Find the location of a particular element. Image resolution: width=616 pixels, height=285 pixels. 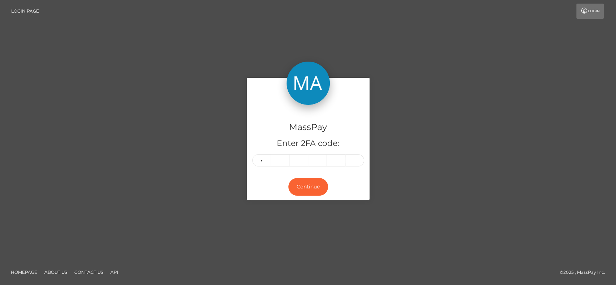

h4: MassPay is located at coordinates (308, 127).